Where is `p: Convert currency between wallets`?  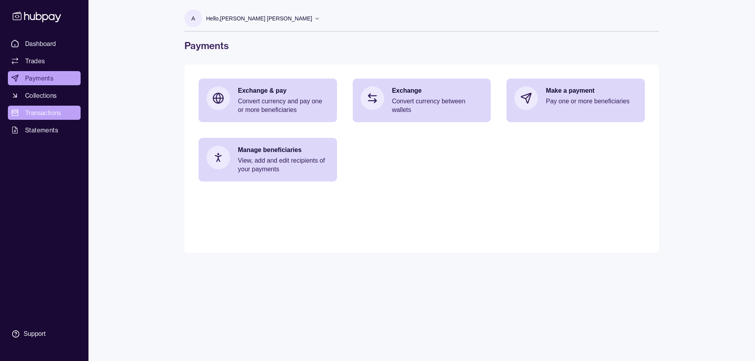
p: Convert currency between wallets is located at coordinates (438, 106).